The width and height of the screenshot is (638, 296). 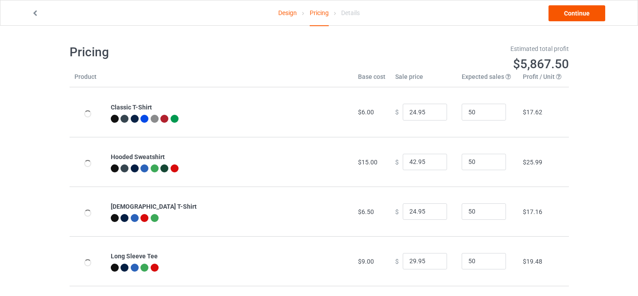 What do you see at coordinates (423, 80) in the screenshot?
I see `th: Sale price` at bounding box center [423, 80].